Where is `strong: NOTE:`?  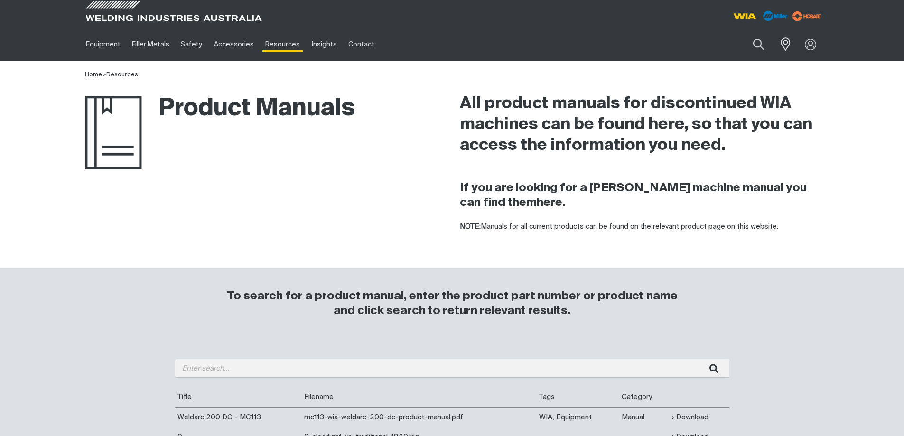
strong: NOTE: is located at coordinates (470, 226).